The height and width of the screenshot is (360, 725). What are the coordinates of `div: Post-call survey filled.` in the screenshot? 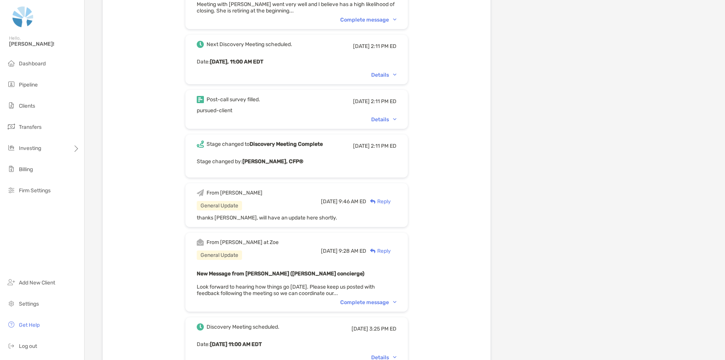 It's located at (233, 99).